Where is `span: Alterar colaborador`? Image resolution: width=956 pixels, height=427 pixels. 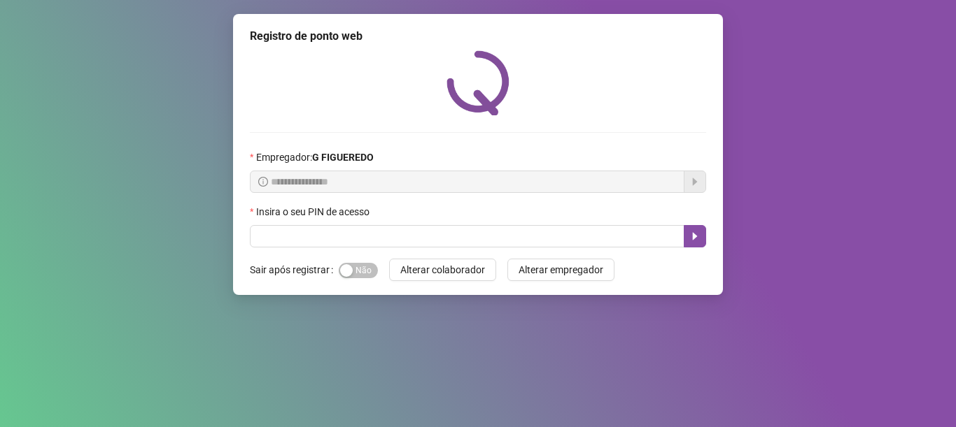
span: Alterar colaborador is located at coordinates (442, 270).